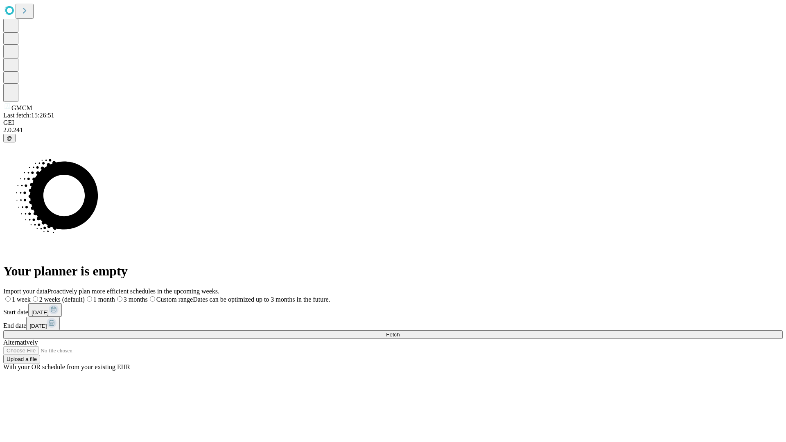 This screenshot has height=442, width=786. What do you see at coordinates (22, 359) in the screenshot?
I see `button: Upload a file` at bounding box center [22, 359].